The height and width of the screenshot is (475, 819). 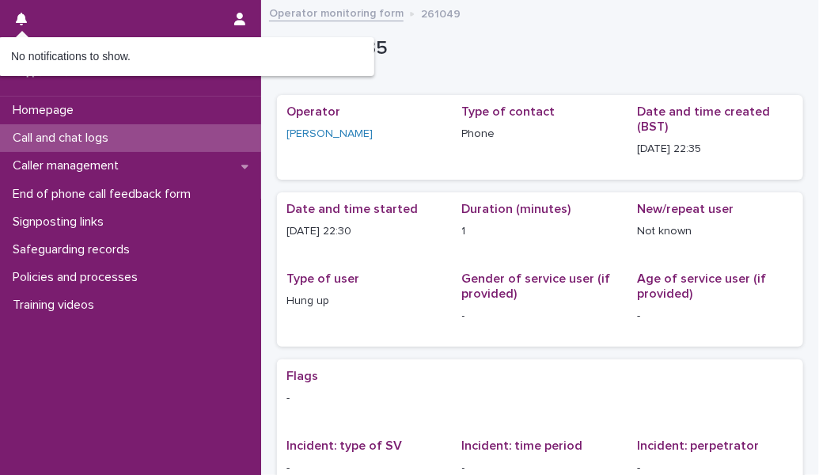 What do you see at coordinates (541, 134) in the screenshot?
I see `p: Phone` at bounding box center [541, 134].